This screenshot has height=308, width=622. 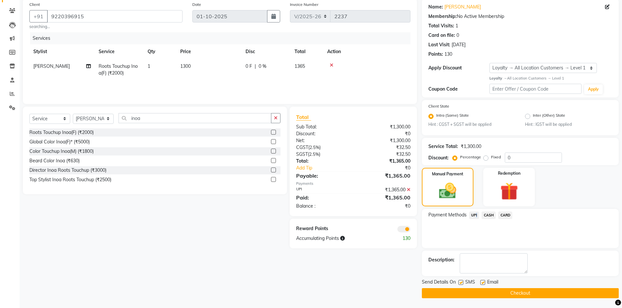 I want to click on div: 1, so click(x=457, y=26).